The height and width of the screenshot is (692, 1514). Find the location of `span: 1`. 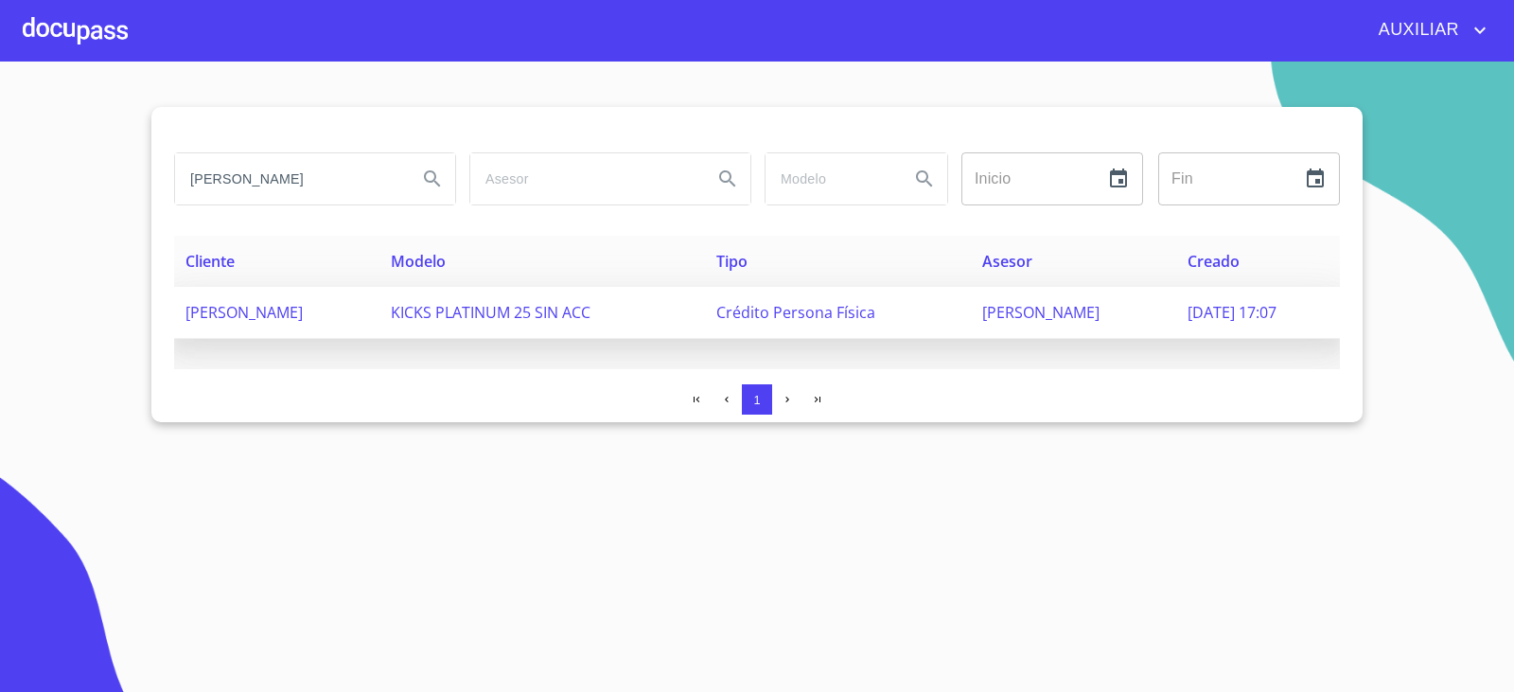

span: 1 is located at coordinates (756, 399).